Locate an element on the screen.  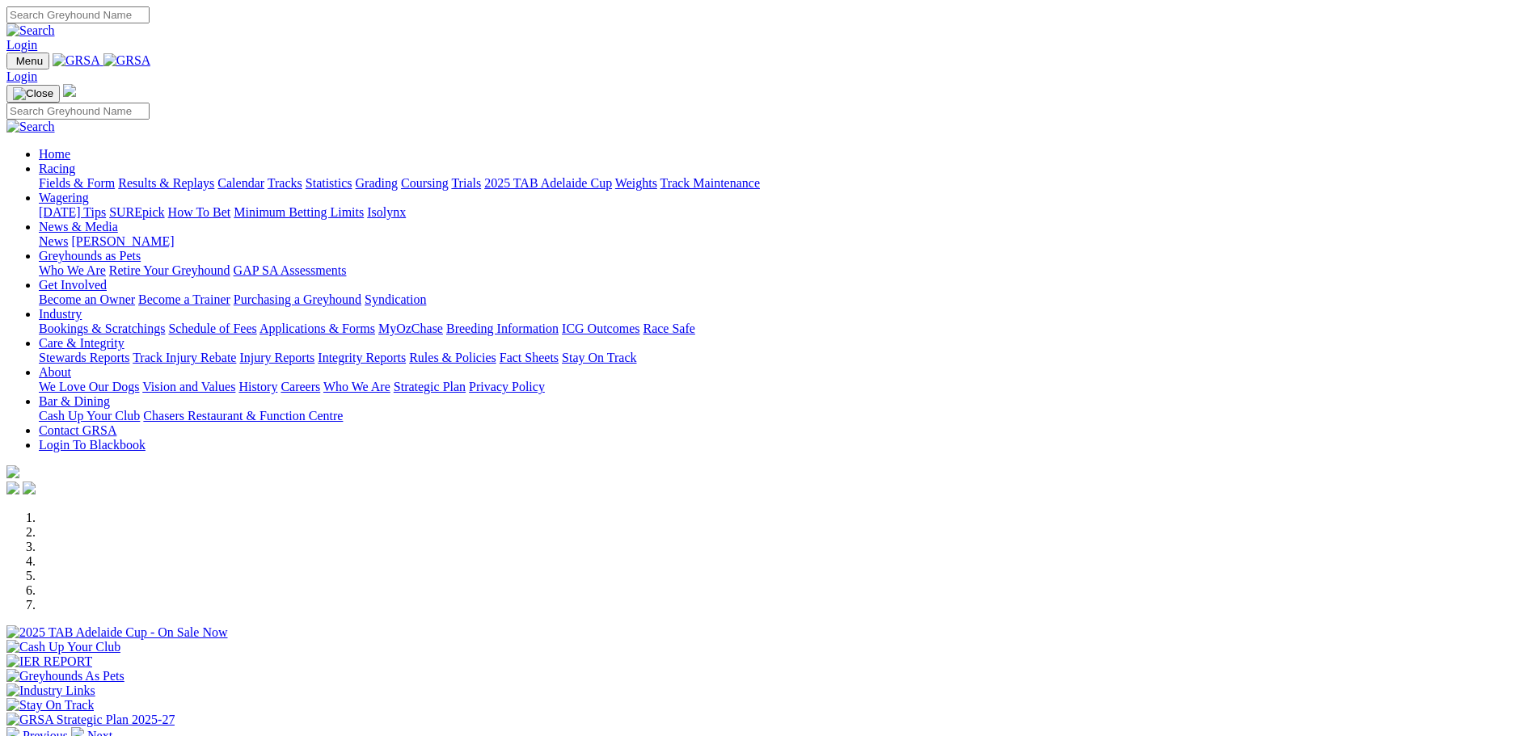
a: Retire Your Greyhound is located at coordinates (170, 270).